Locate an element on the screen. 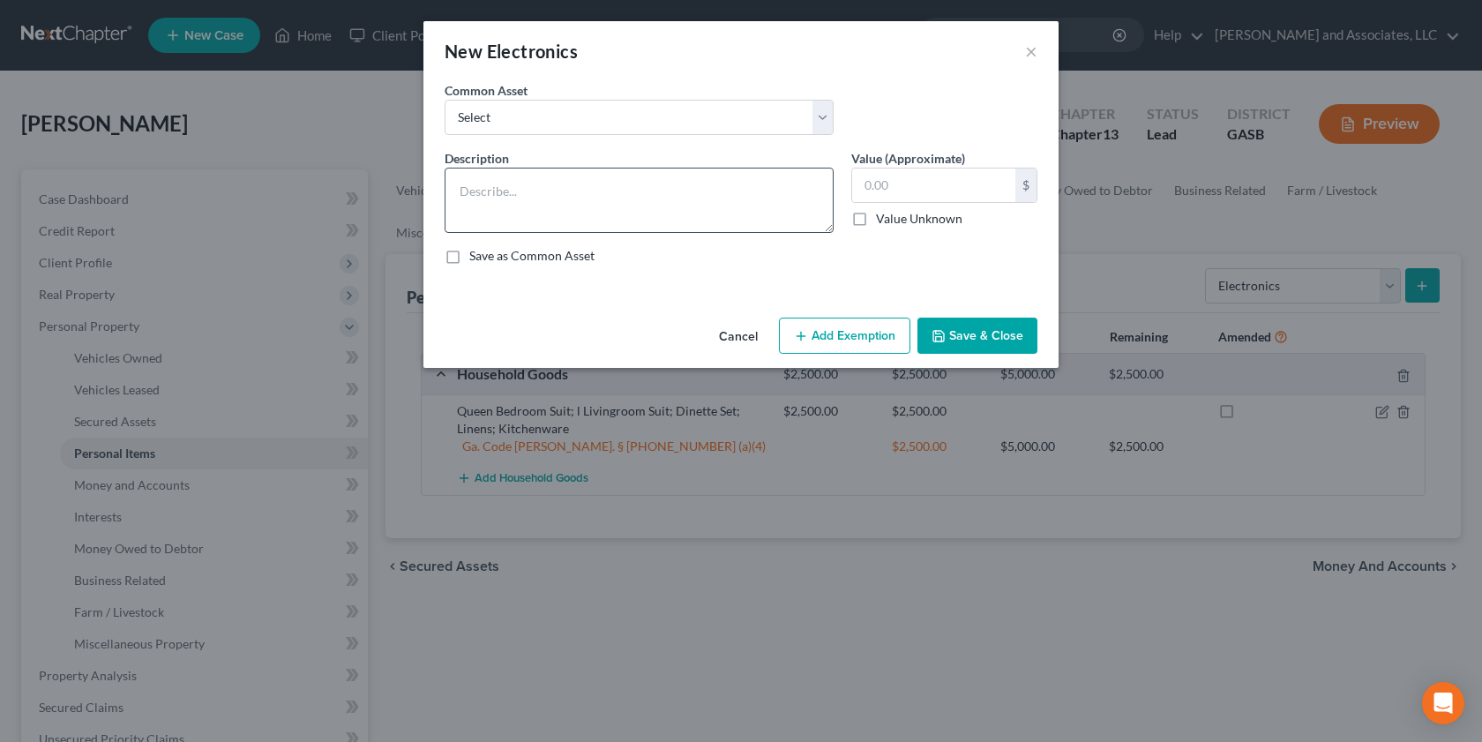 This screenshot has width=1482, height=742. label: Value Unknown is located at coordinates (919, 219).